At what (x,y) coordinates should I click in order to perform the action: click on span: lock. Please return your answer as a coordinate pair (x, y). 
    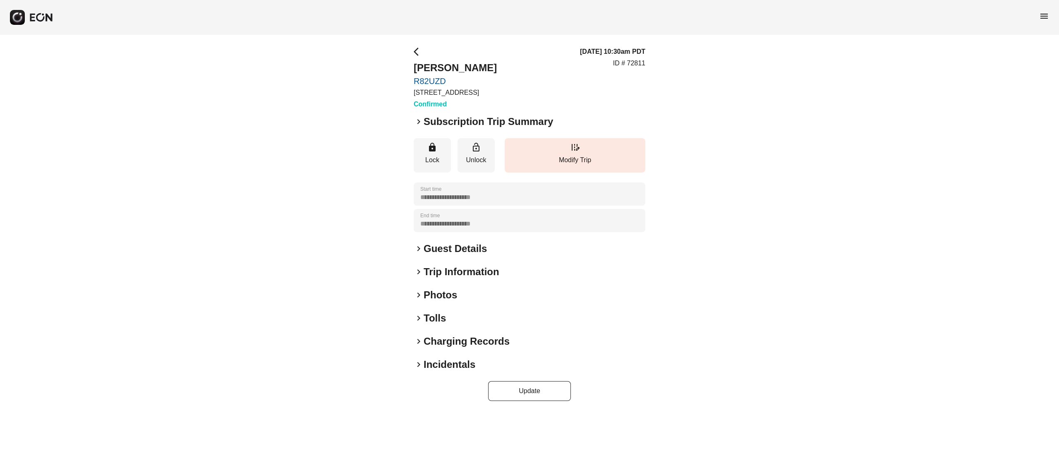
    Looking at the image, I should click on (432, 147).